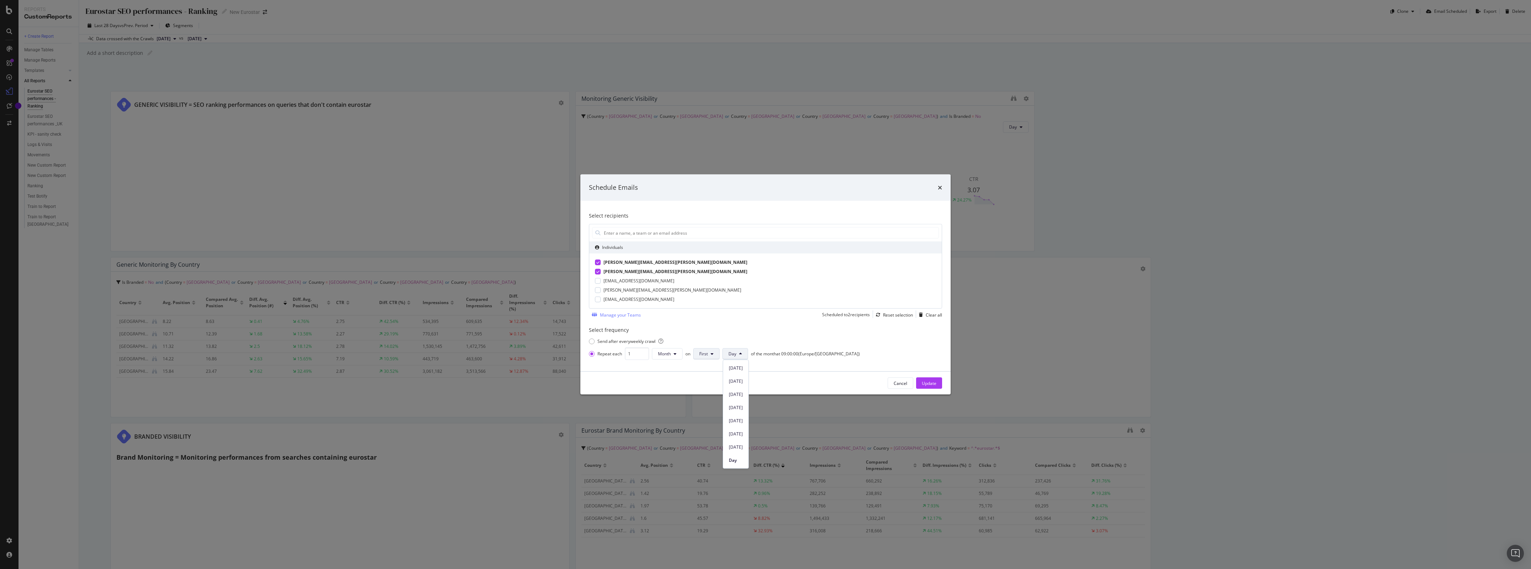 The image size is (1531, 569). What do you see at coordinates (900, 383) in the screenshot?
I see `button: Cancel` at bounding box center [900, 383].